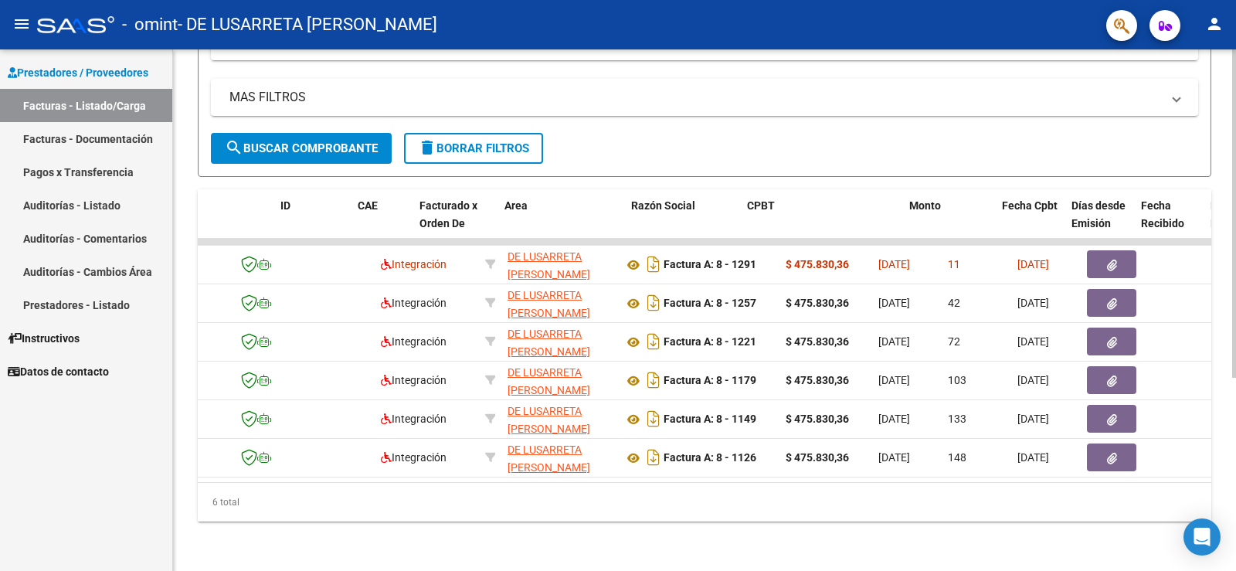 This screenshot has height=571, width=1236. What do you see at coordinates (949, 223) in the screenshot?
I see `datatable-header-cell: Monto` at bounding box center [949, 223].